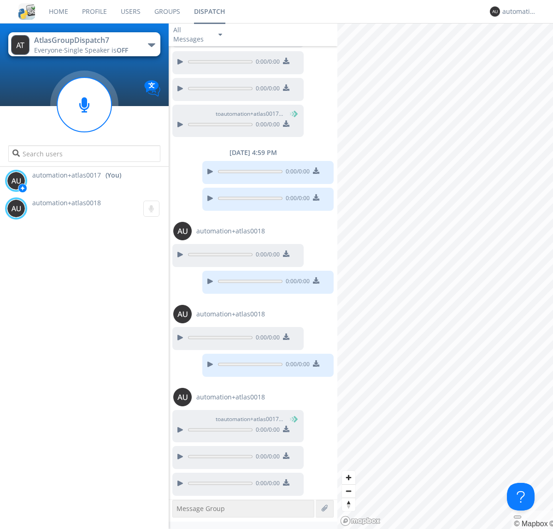 This screenshot has width=553, height=529. Describe the element at coordinates (517, 517) in the screenshot. I see `button: Toggle attribution` at that location.